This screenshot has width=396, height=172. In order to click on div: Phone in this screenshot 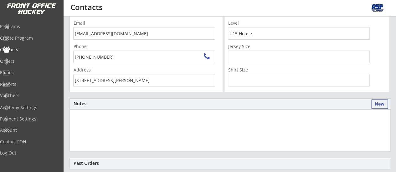, I will do `click(93, 47)`.